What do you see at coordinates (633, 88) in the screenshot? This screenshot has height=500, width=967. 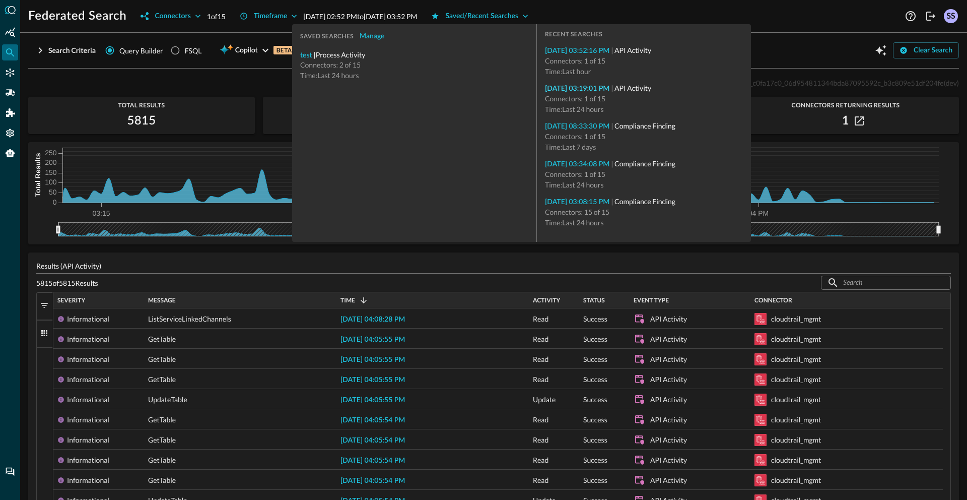 I see `span: API Activity` at bounding box center [633, 88].